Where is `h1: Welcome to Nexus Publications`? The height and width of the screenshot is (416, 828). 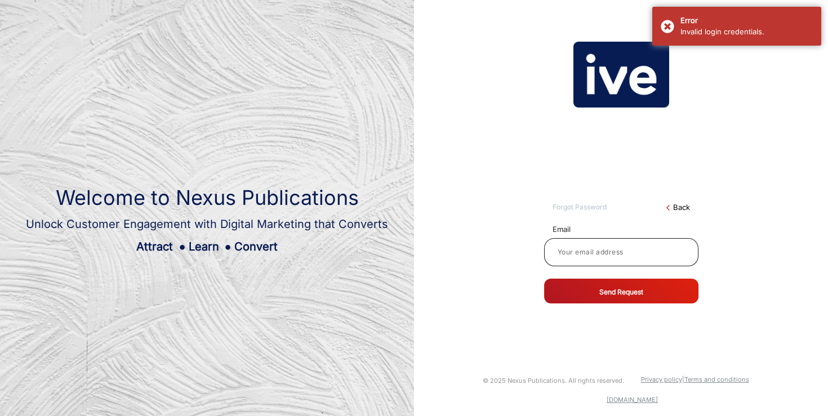
h1: Welcome to Nexus Publications is located at coordinates (207, 198).